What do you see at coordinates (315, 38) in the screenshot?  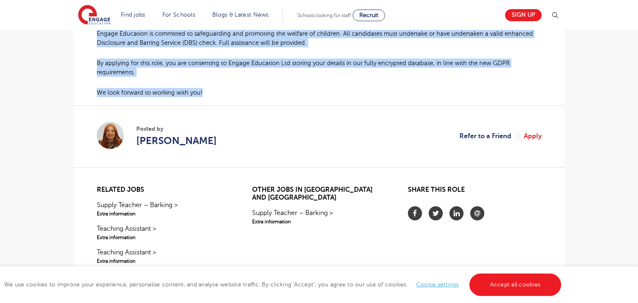 I see `span: Engage Education is committed to safeguarding and promoting the welfare of children. All candidat...` at bounding box center [315, 38].